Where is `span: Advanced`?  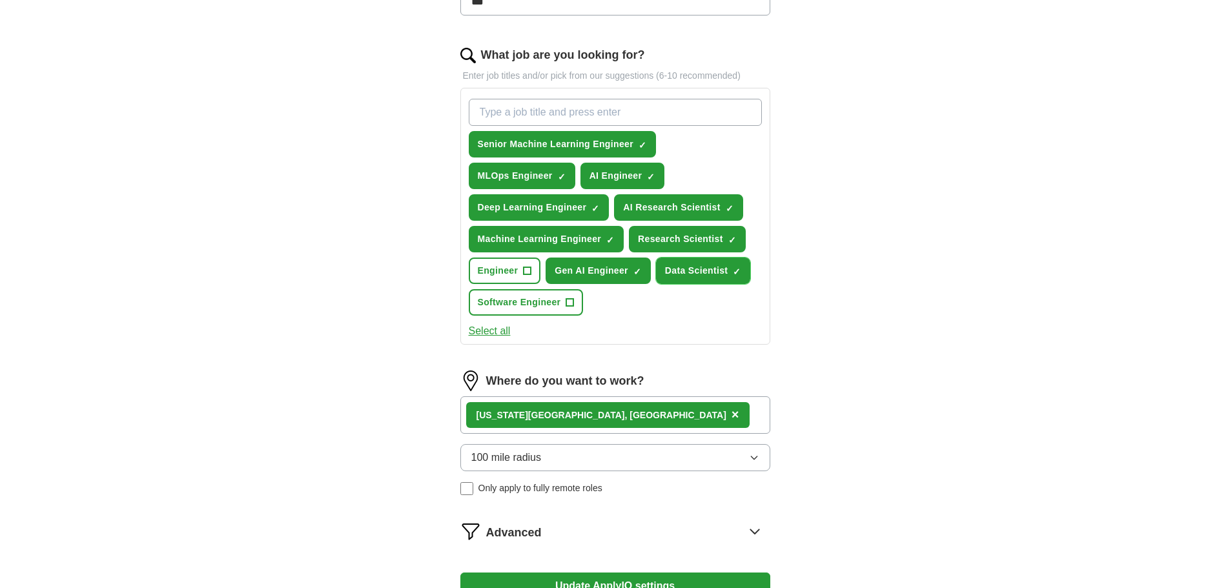
span: Advanced is located at coordinates (514, 533).